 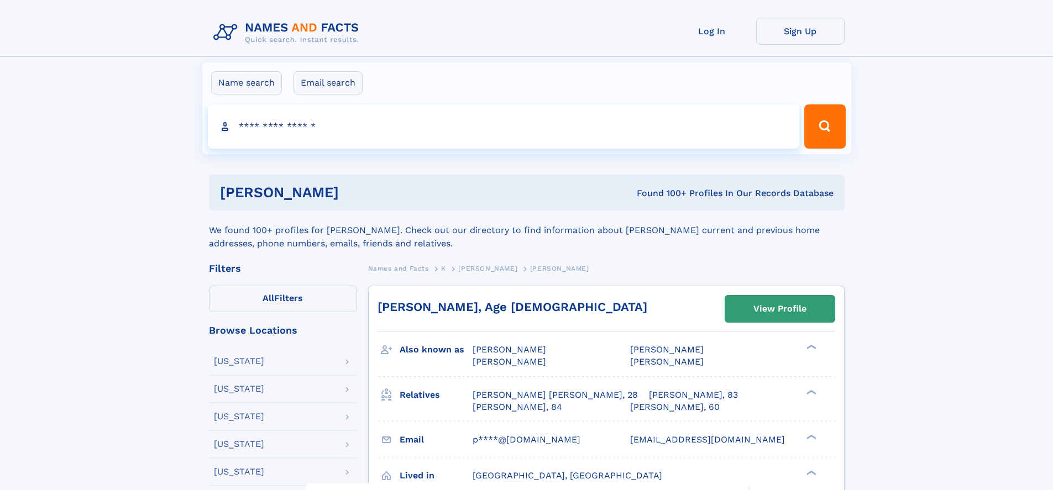 What do you see at coordinates (283, 299) in the screenshot?
I see `label: Filters` at bounding box center [283, 299].